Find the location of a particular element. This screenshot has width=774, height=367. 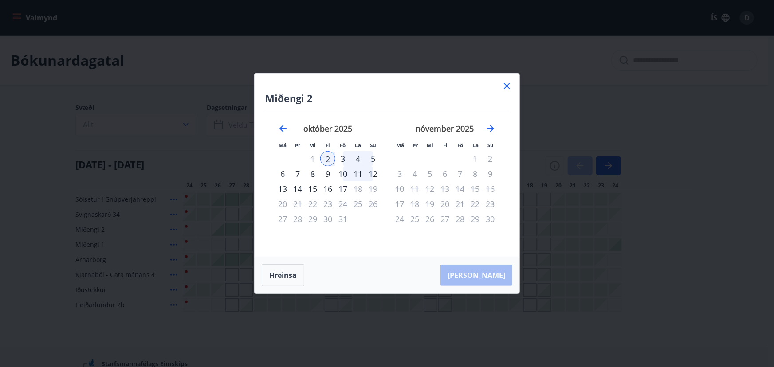

h4: Miðengi 2 is located at coordinates (387, 98).